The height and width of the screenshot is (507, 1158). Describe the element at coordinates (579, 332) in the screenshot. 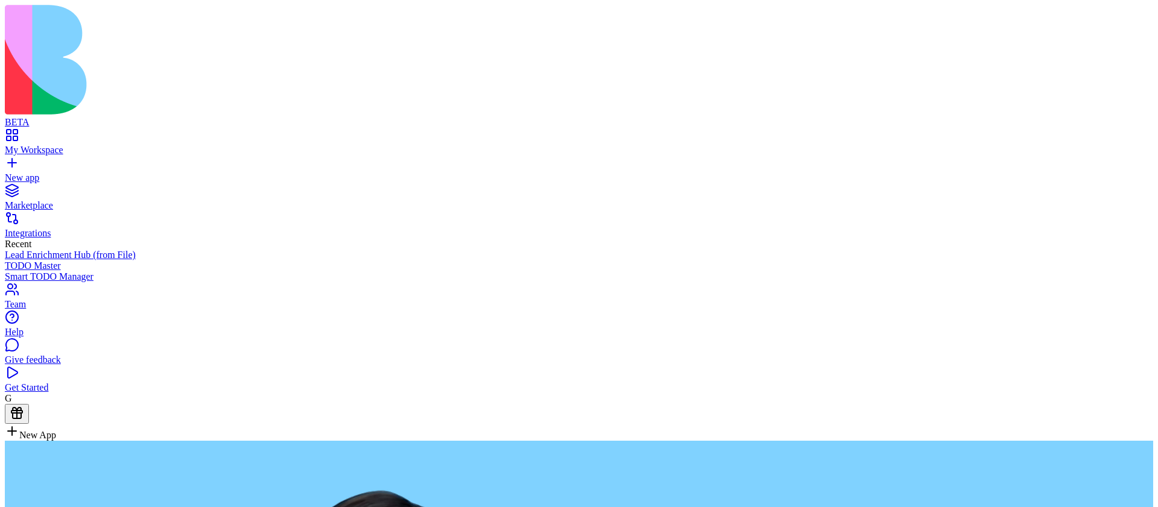

I see `div: Help` at that location.